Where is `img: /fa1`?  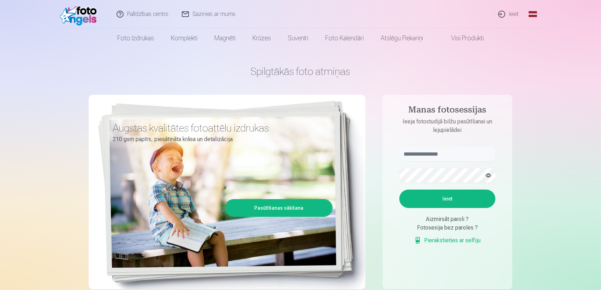 img: /fa1 is located at coordinates (80, 14).